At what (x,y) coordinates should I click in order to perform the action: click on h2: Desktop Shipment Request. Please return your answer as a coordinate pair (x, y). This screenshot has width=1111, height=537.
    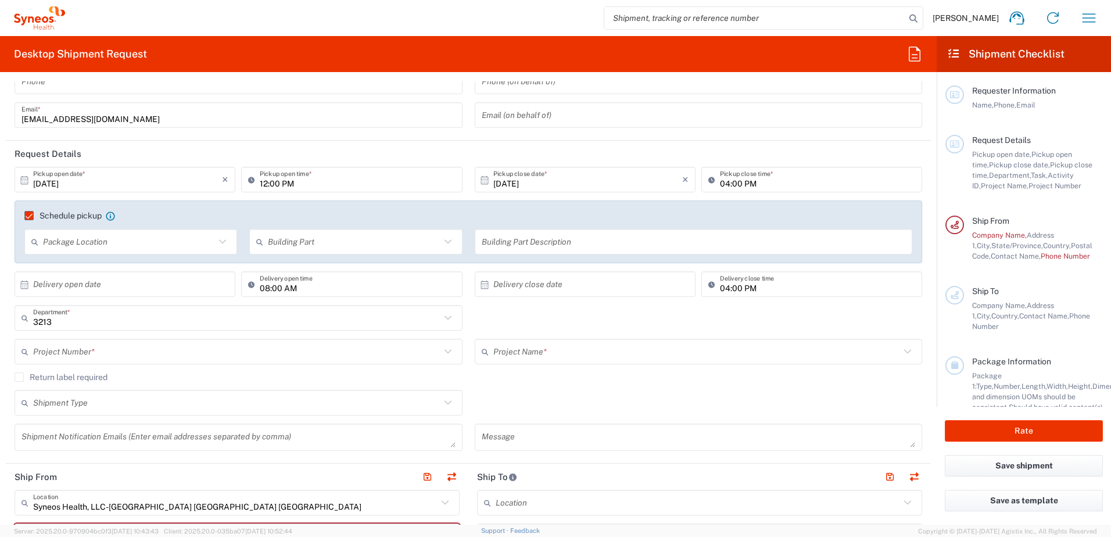
    Looking at the image, I should click on (80, 54).